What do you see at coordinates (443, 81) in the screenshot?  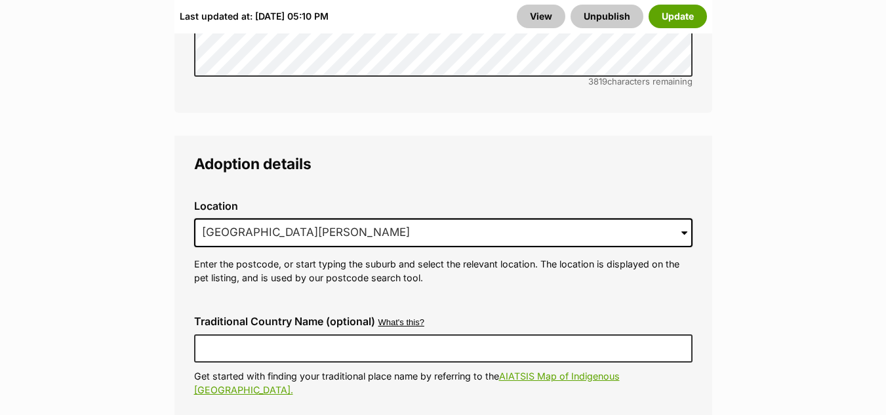 I see `div: characters remaining` at bounding box center [443, 81].